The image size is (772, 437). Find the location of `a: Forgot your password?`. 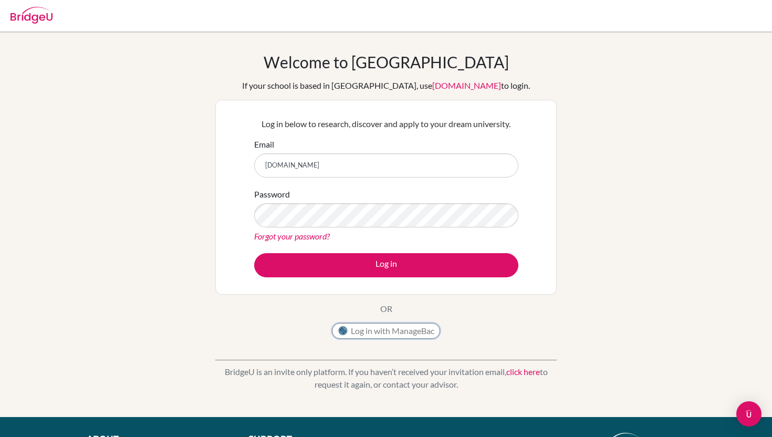

a: Forgot your password? is located at coordinates (292, 236).